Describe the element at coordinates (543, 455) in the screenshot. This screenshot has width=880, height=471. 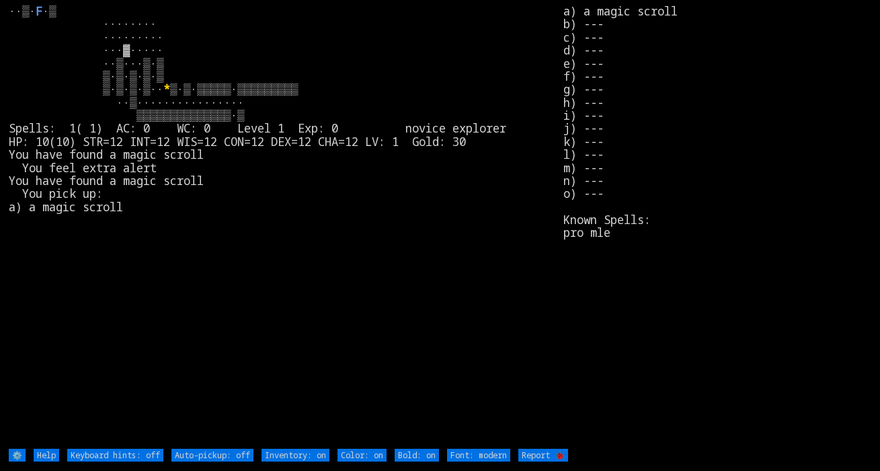
I see `input: Report 🐞` at that location.